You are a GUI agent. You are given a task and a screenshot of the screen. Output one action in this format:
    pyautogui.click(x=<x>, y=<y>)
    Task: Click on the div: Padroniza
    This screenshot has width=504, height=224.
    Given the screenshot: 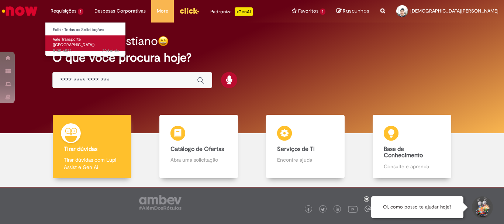 What is the action you would take?
    pyautogui.click(x=231, y=12)
    